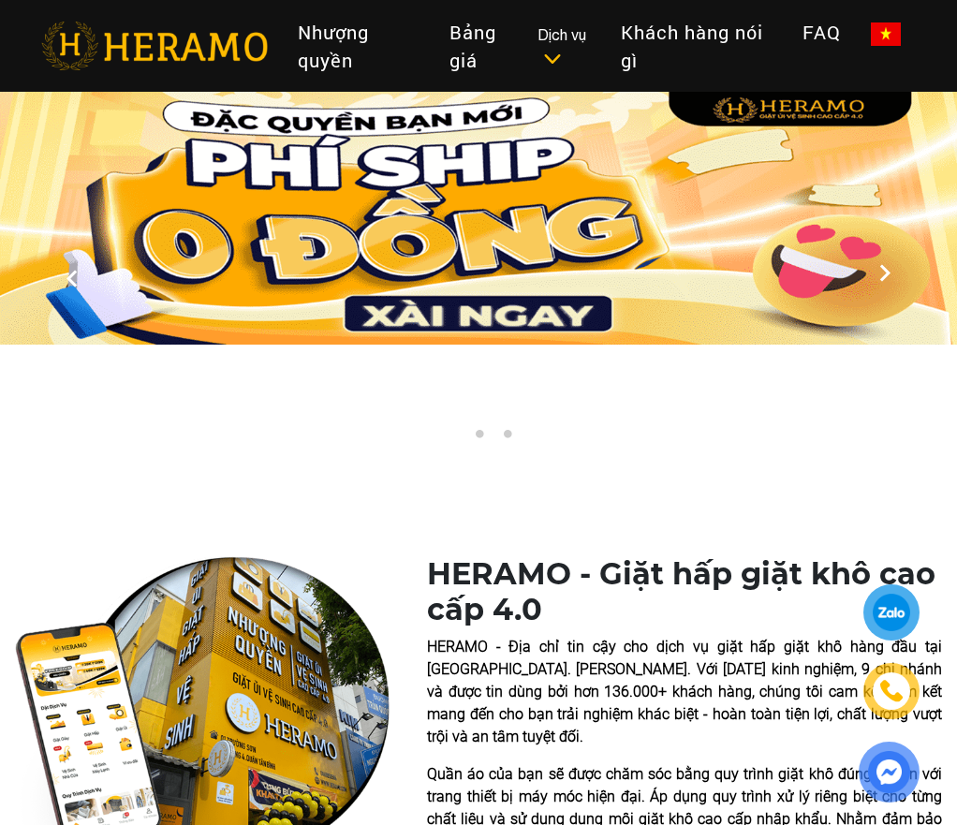 This screenshot has width=957, height=825. Describe the element at coordinates (552, 59) in the screenshot. I see `img: subToggleIcon` at that location.